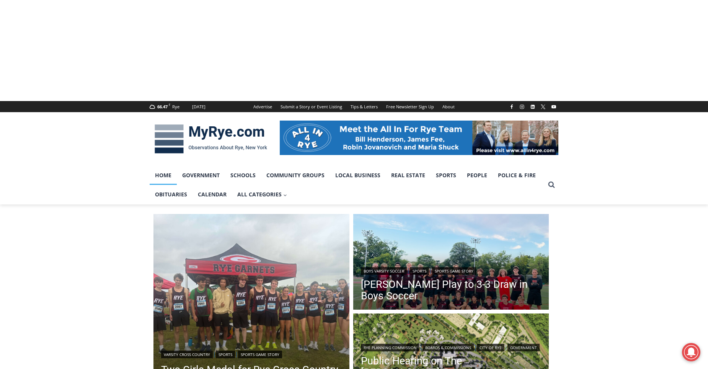 Image resolution: width=708 pixels, height=369 pixels. Describe the element at coordinates (262, 195) in the screenshot. I see `span: All Categories` at that location.